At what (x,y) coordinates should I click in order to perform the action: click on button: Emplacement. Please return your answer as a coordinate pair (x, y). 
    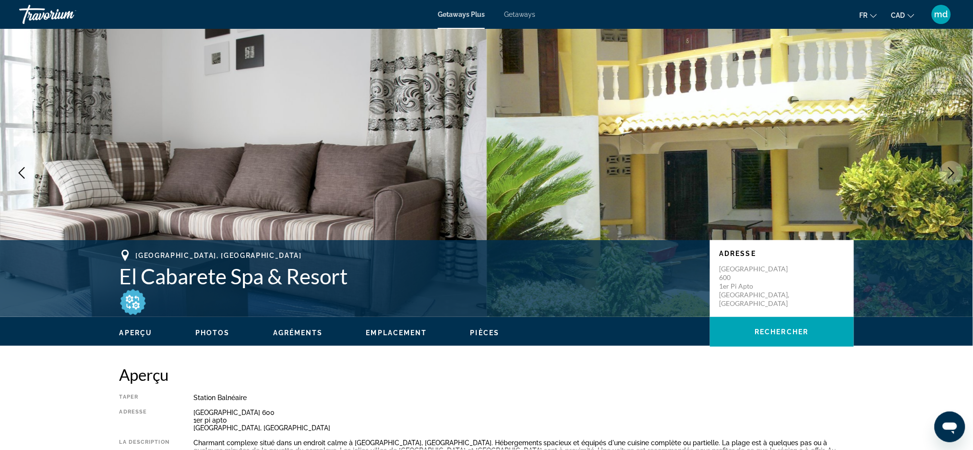
    Looking at the image, I should click on (396, 332).